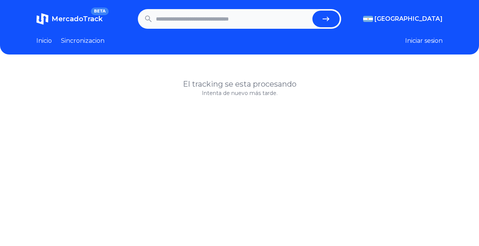 Image resolution: width=479 pixels, height=246 pixels. What do you see at coordinates (239, 84) in the screenshot?
I see `h1: El tracking se esta procesando` at bounding box center [239, 84].